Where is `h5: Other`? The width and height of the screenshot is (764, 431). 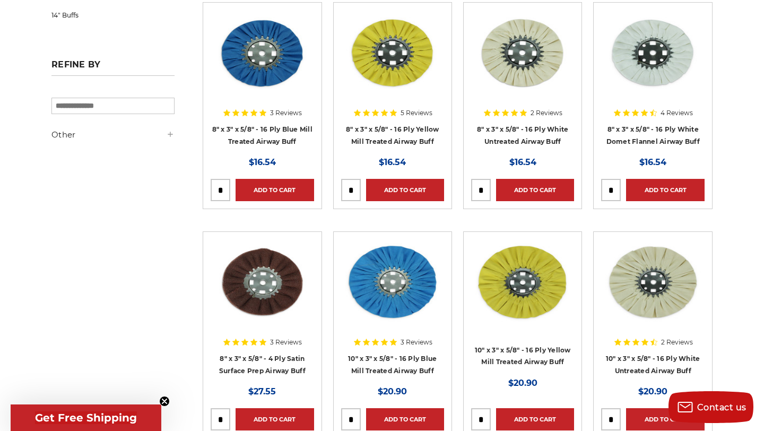
h5: Other is located at coordinates (113, 135).